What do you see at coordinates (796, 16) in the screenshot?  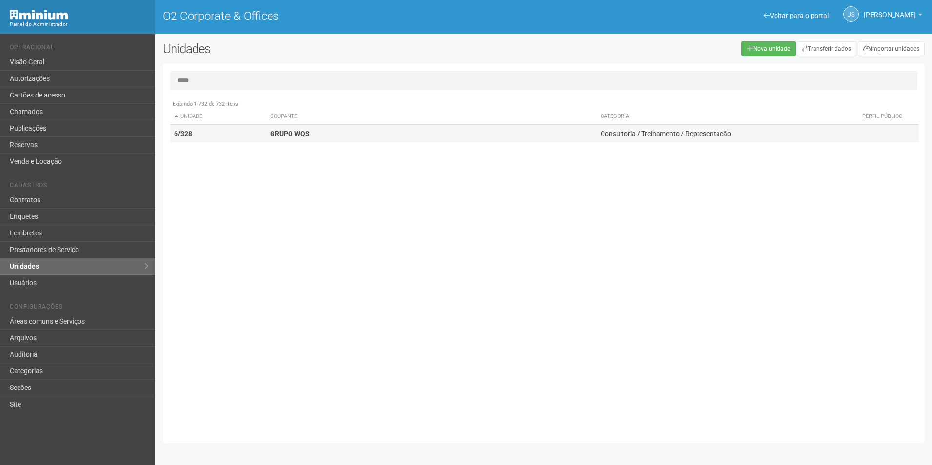 I see `a: Voltar para o portal` at bounding box center [796, 16].